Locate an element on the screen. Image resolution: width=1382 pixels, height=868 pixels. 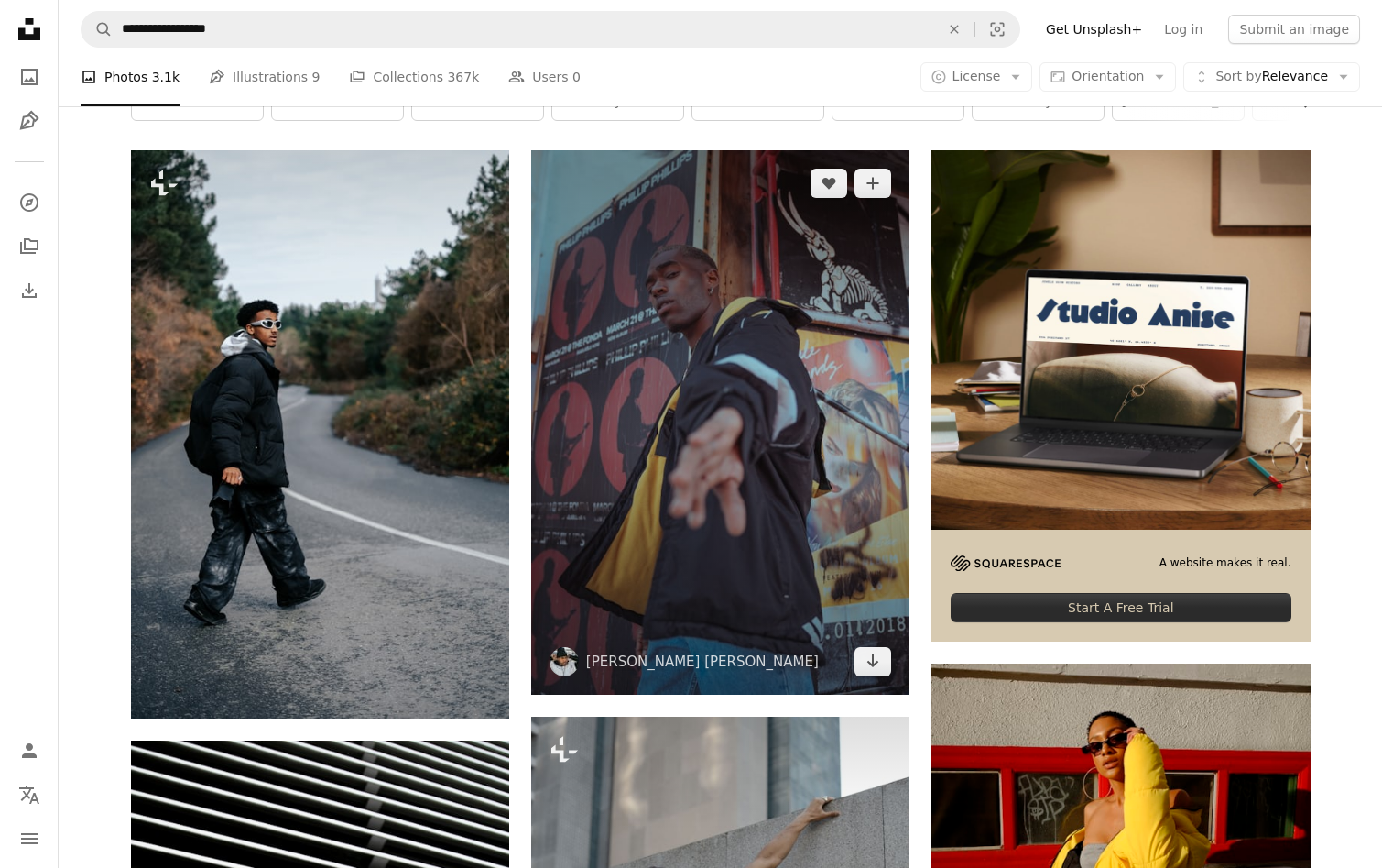
button: Clear is located at coordinates (954, 29).